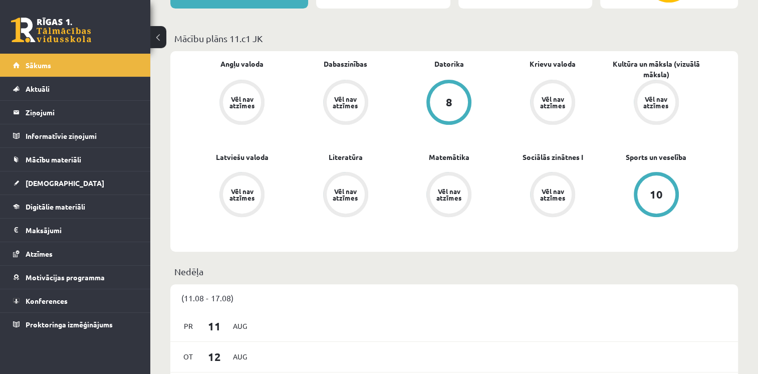  I want to click on span: Pr, so click(188, 326).